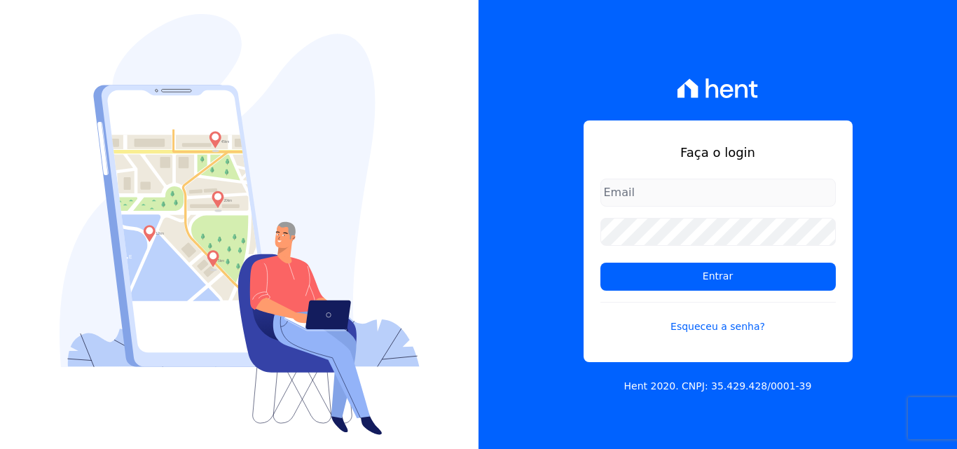 Image resolution: width=957 pixels, height=449 pixels. Describe the element at coordinates (718, 193) in the screenshot. I see `input: Email` at that location.